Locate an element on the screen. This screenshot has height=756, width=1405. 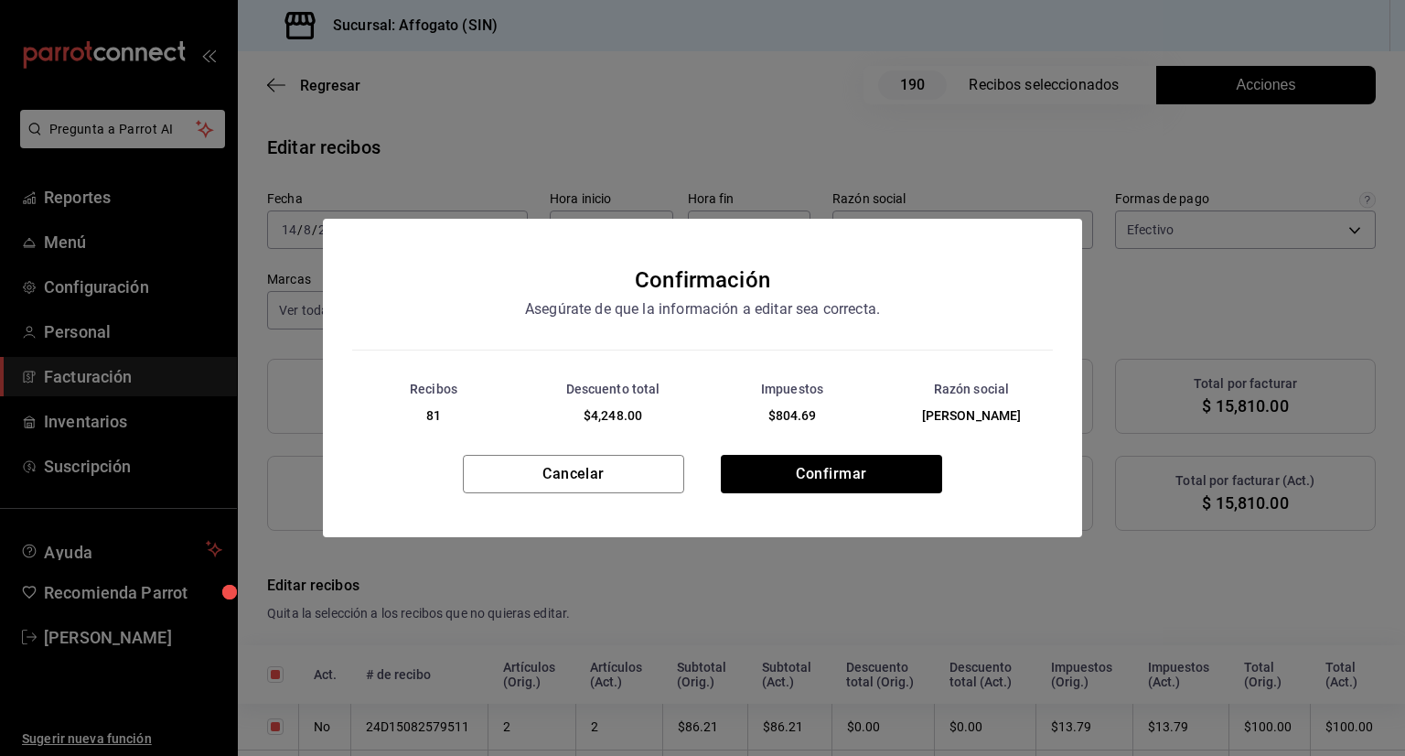
button: Cancelar is located at coordinates (574, 474).